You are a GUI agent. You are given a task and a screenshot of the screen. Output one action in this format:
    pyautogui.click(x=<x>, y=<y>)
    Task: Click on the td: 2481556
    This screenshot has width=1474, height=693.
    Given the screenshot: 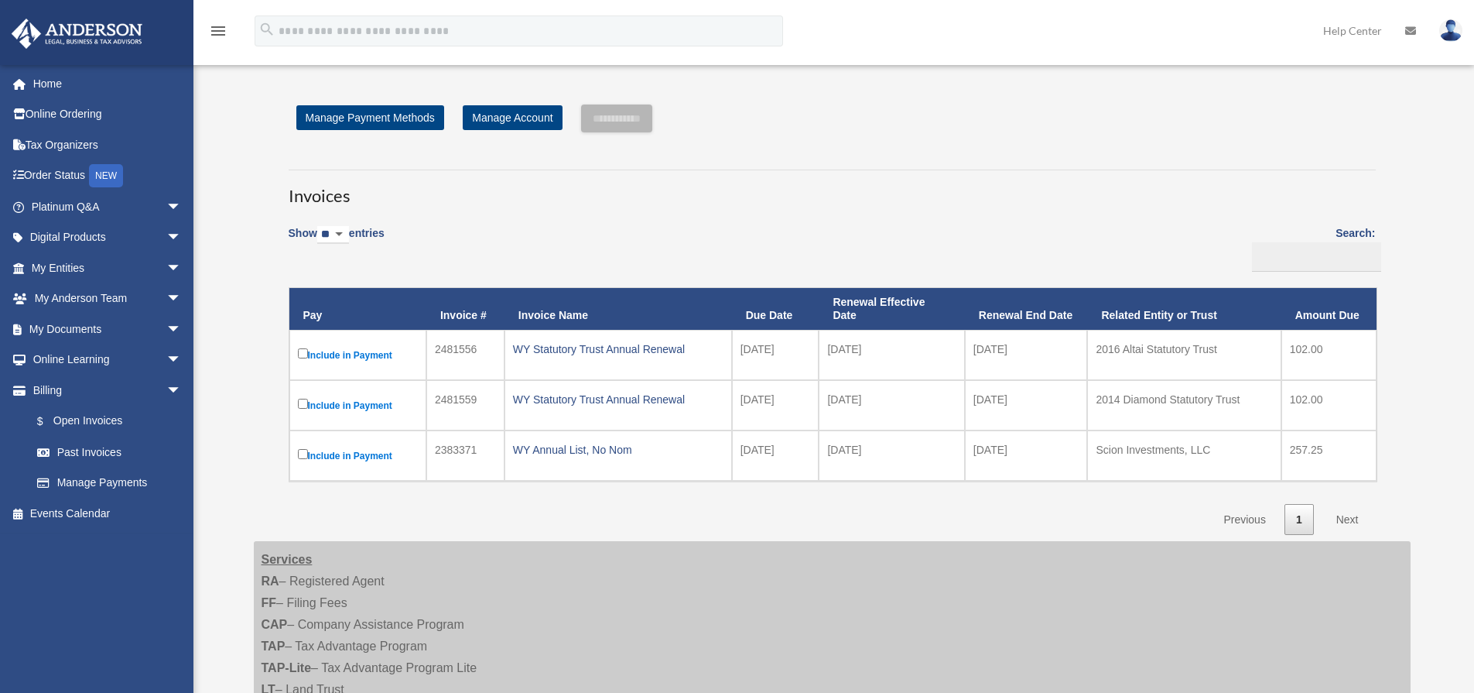 What is the action you would take?
    pyautogui.click(x=465, y=354)
    